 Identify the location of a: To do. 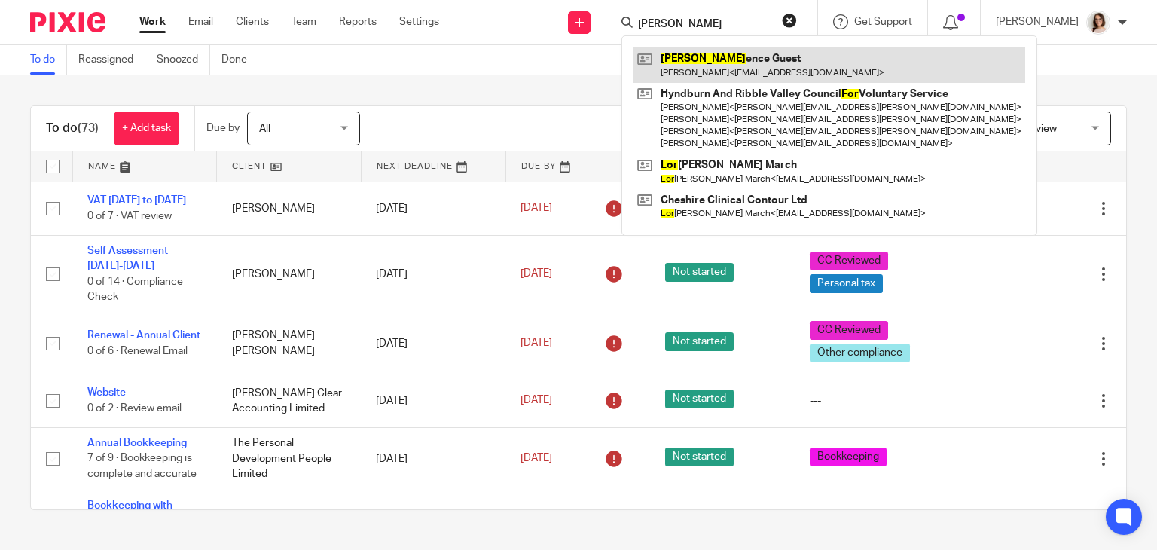
(48, 60).